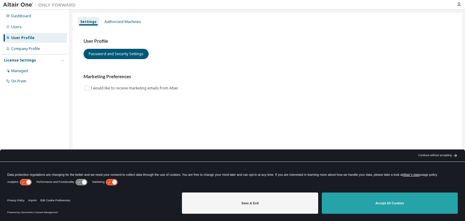 This screenshot has width=465, height=221. Describe the element at coordinates (267, 41) in the screenshot. I see `h3: User Profile` at that location.